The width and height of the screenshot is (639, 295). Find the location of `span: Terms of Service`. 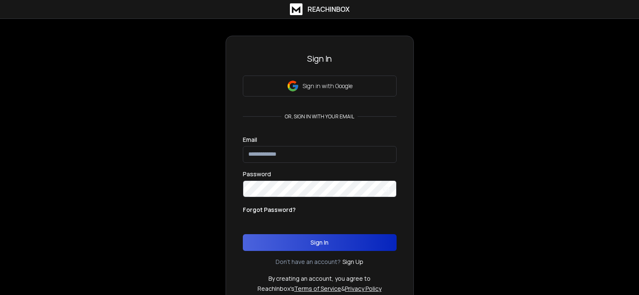

span: Terms of Service is located at coordinates (318, 289).